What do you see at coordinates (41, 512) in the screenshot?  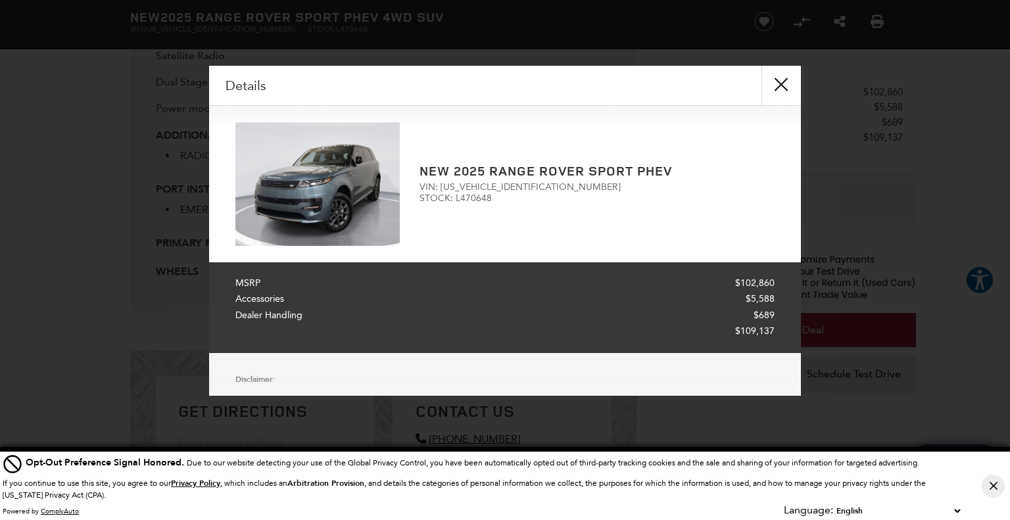 I see `div: Powered by` at bounding box center [41, 512].